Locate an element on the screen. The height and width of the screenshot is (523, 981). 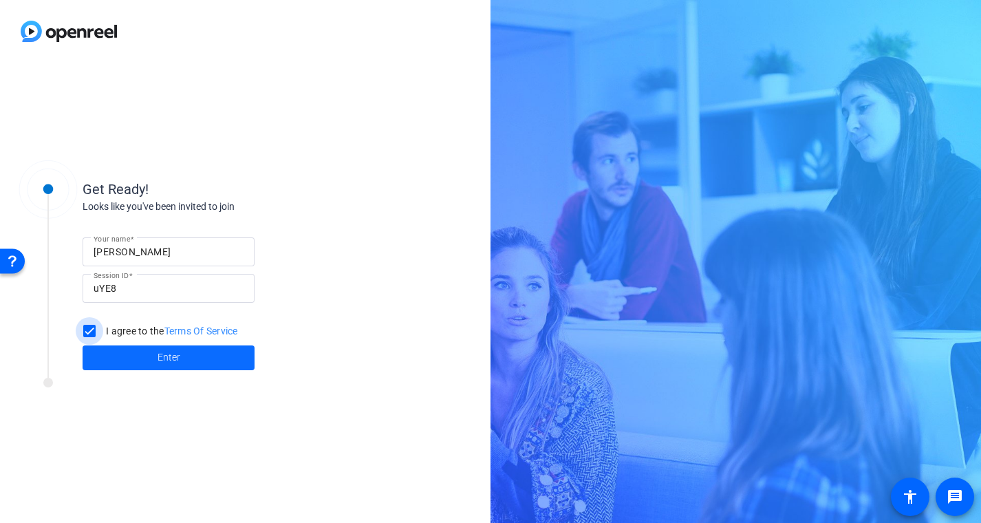
div: Looks like you've been invited to join is located at coordinates (220, 206).